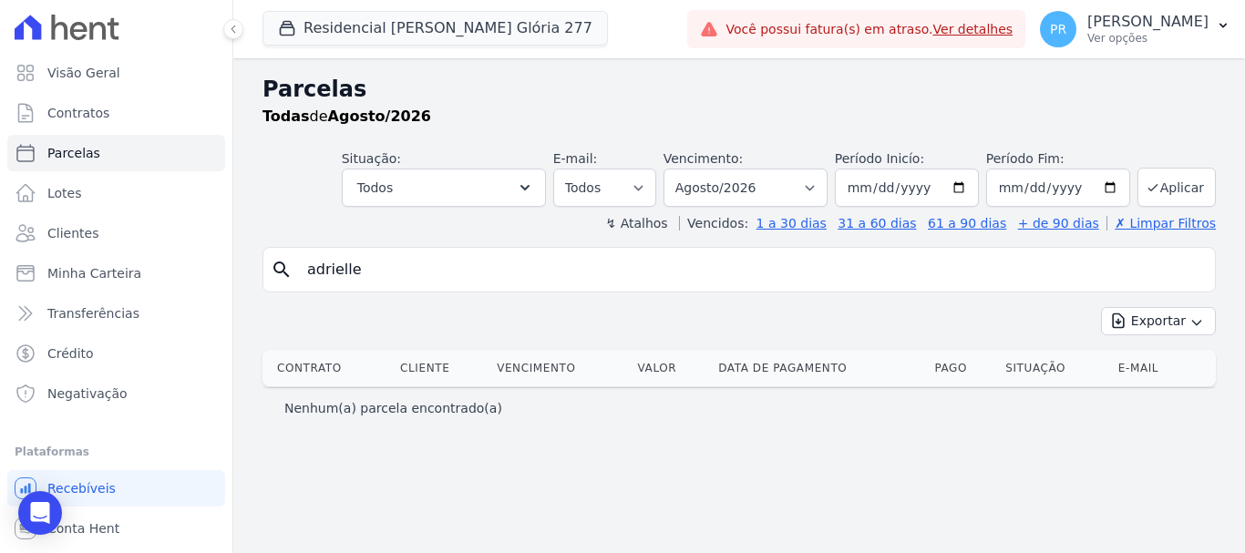 The image size is (1245, 553). Describe the element at coordinates (78, 113) in the screenshot. I see `span: Contratos` at that location.